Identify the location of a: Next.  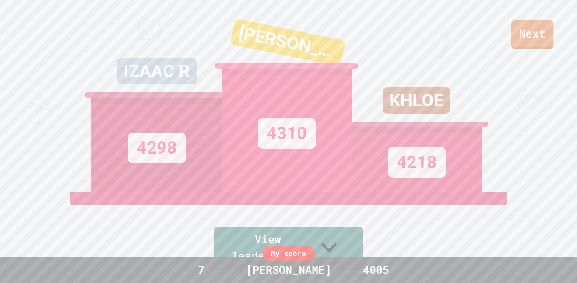
(532, 35).